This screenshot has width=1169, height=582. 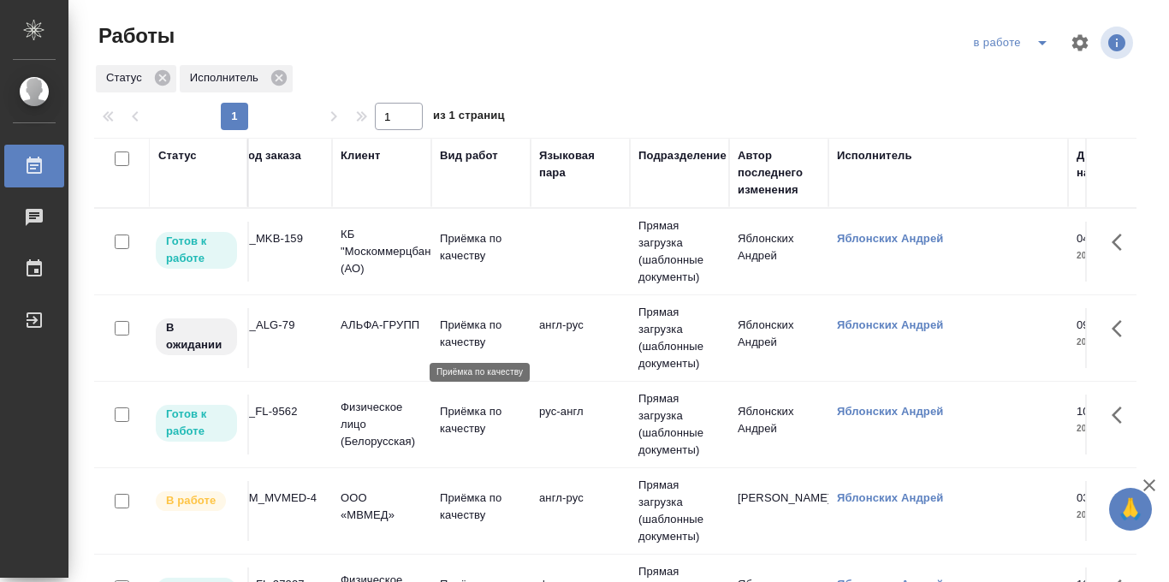 I want to click on span: Работы, so click(x=134, y=36).